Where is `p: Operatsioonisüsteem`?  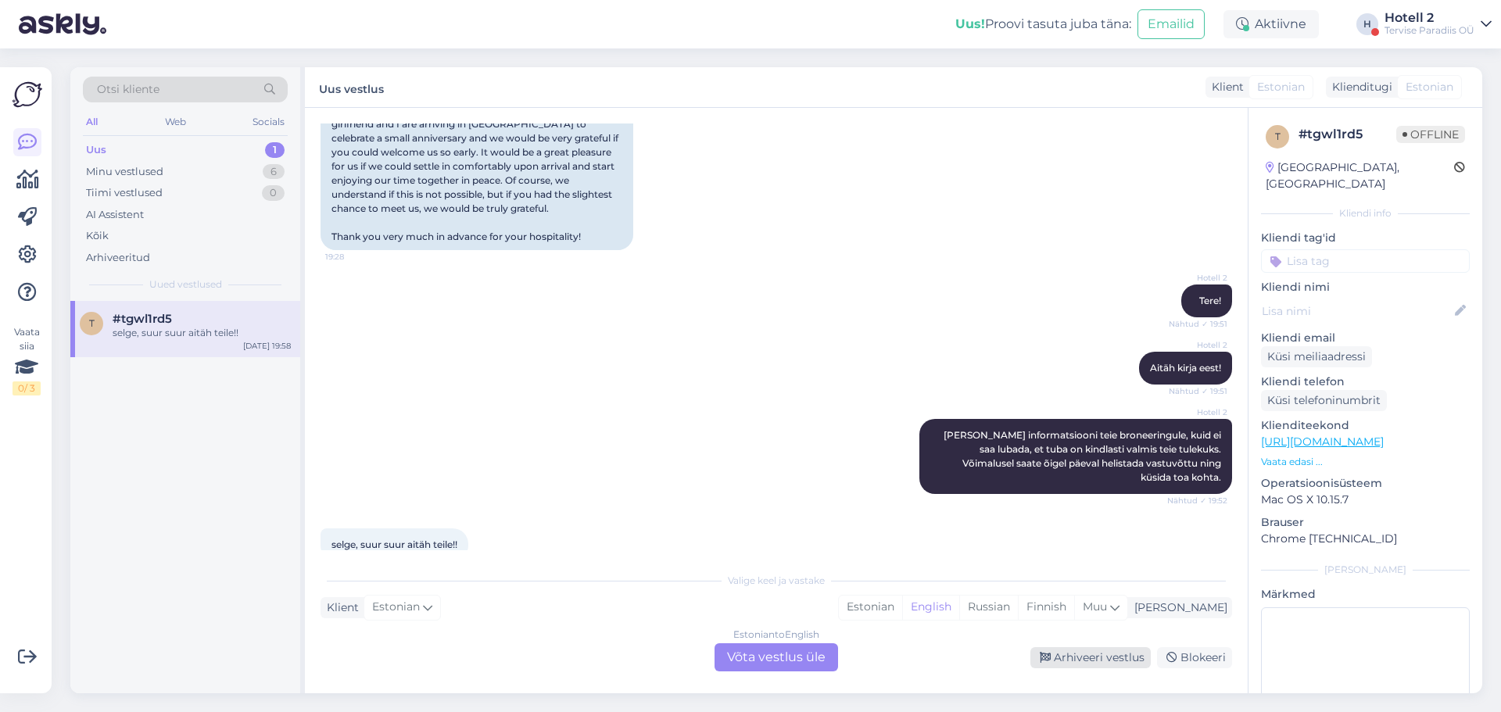
p: Operatsioonisüsteem is located at coordinates (1365, 483).